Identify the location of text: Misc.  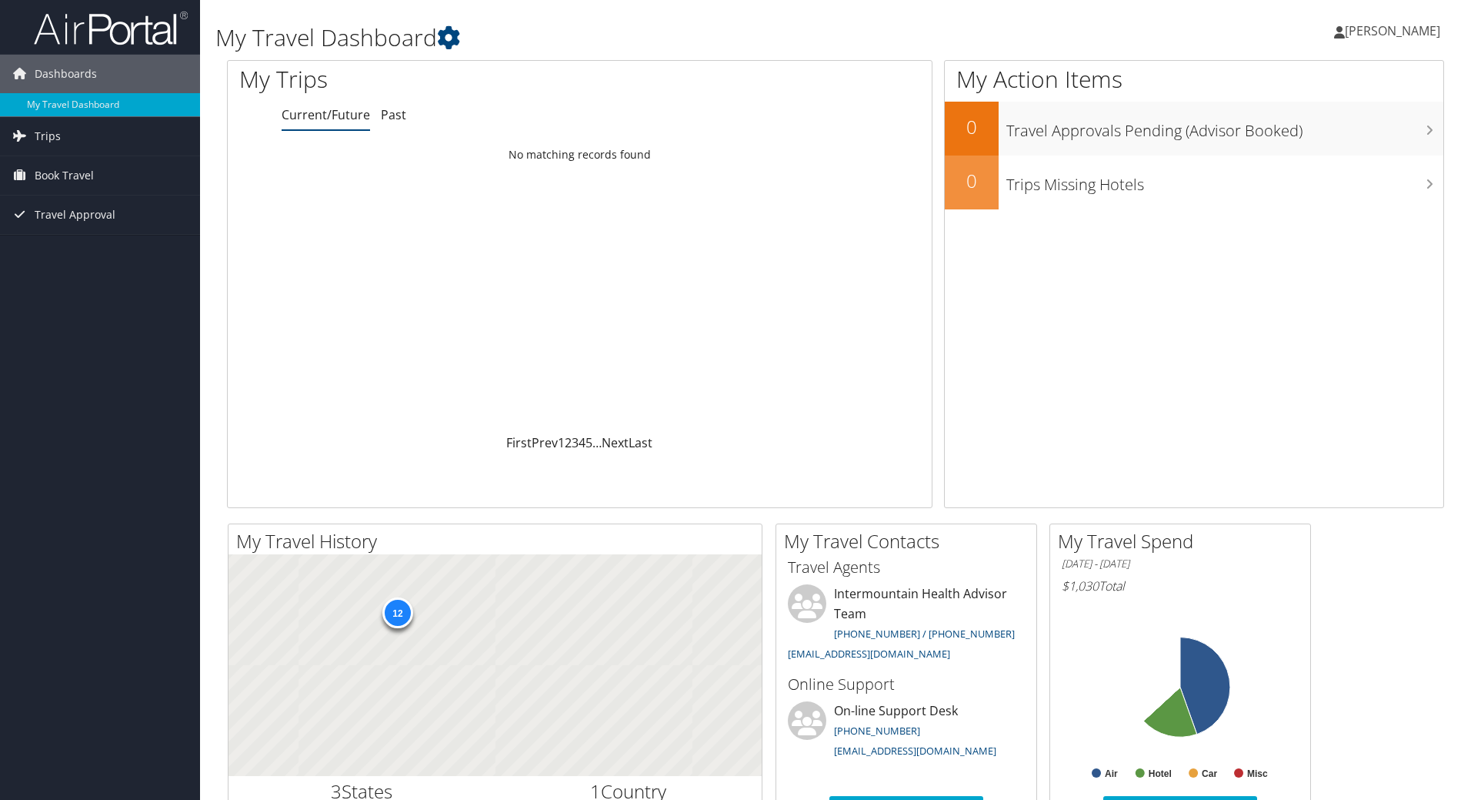
(1257, 773).